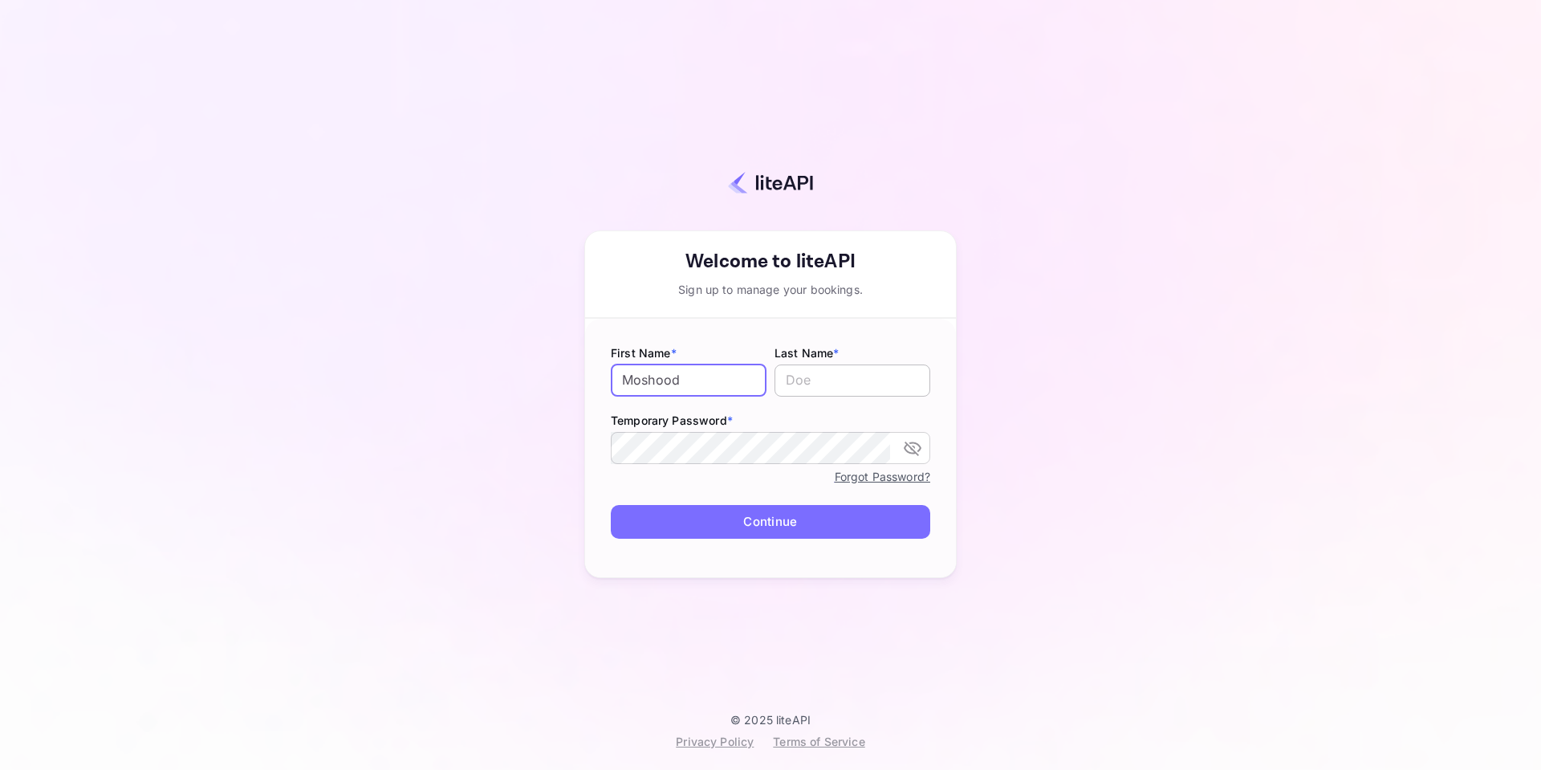 The width and height of the screenshot is (1541, 770). Describe the element at coordinates (714, 741) in the screenshot. I see `div: Privacy Policy` at that location.